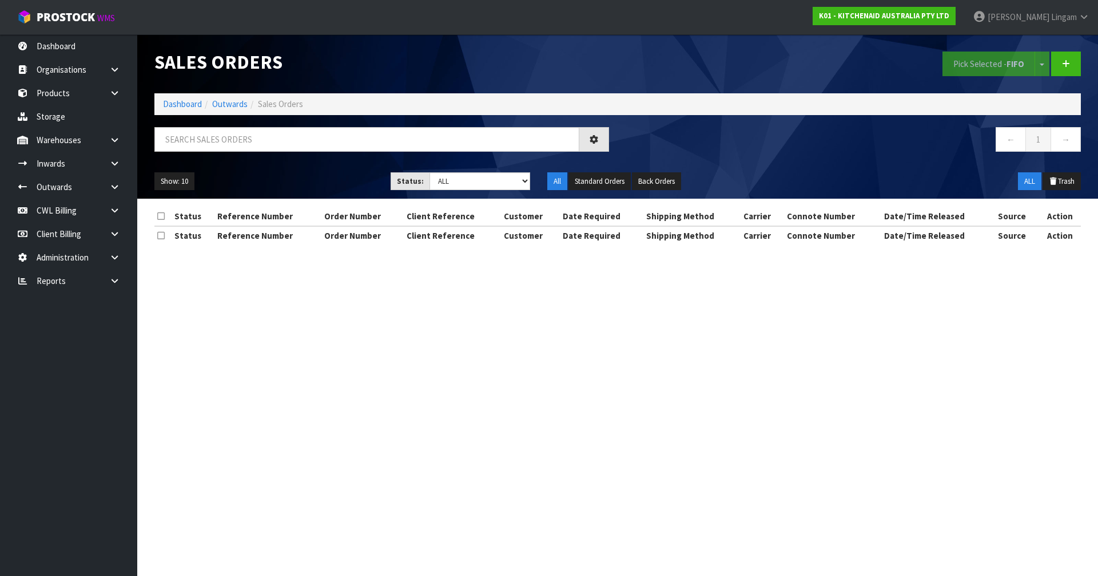  I want to click on strong: Status:, so click(410, 181).